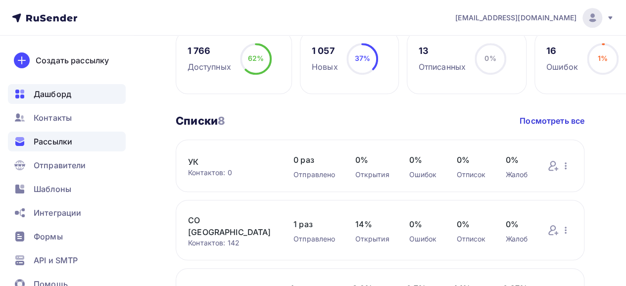 This screenshot has height=286, width=626. What do you see at coordinates (52, 118) in the screenshot?
I see `span: Контакты` at bounding box center [52, 118].